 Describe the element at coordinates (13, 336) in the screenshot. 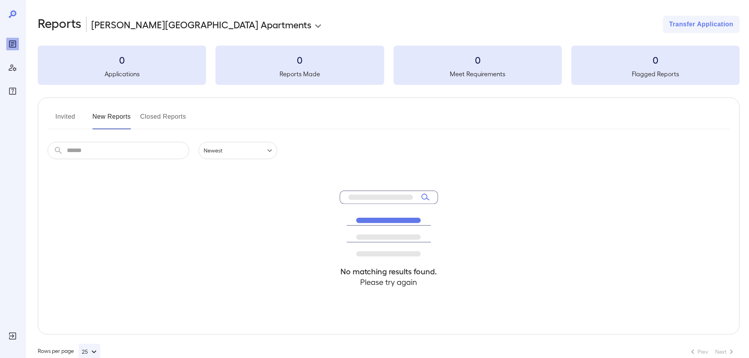

I see `div: Log Out` at that location.